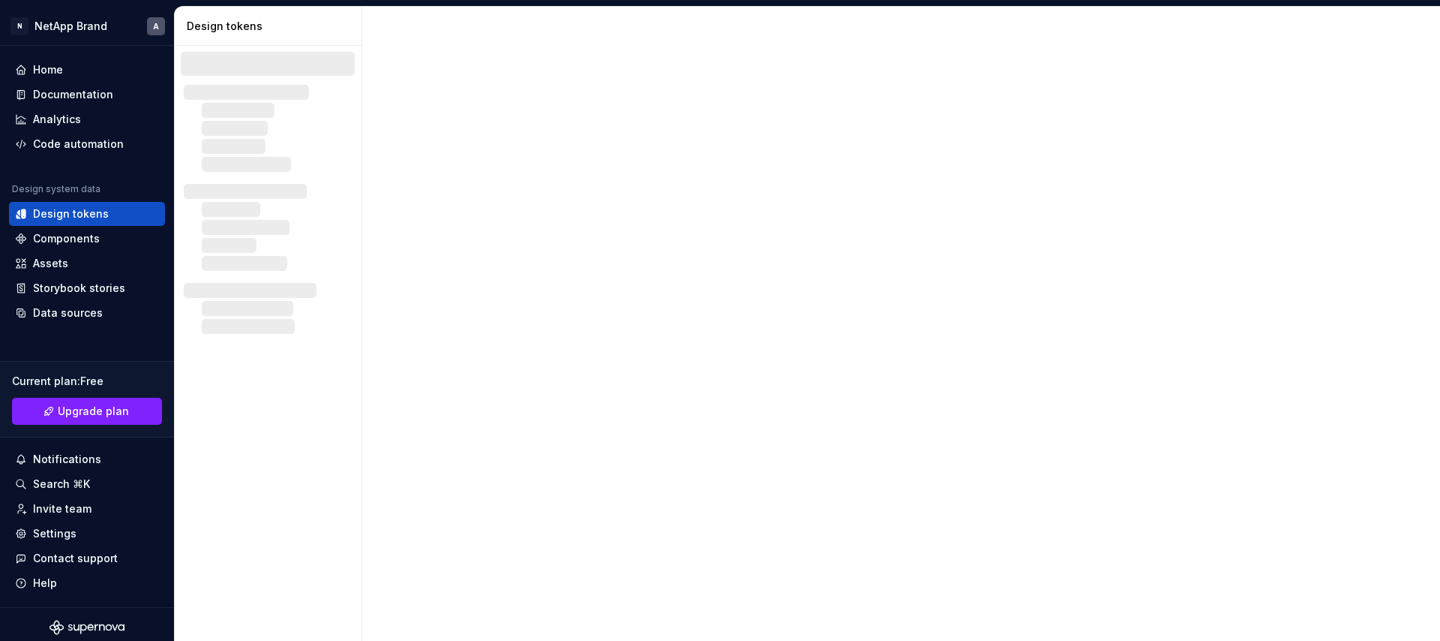 The width and height of the screenshot is (1440, 641). Describe the element at coordinates (56, 189) in the screenshot. I see `div: Design system data` at that location.